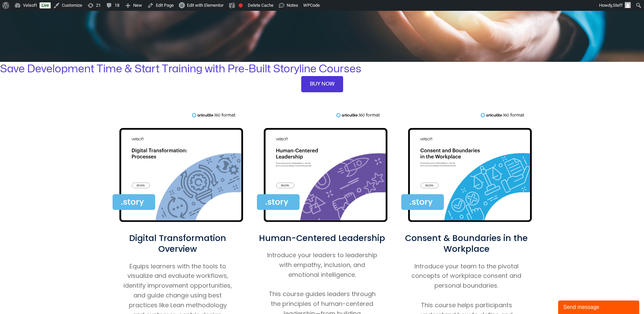 The height and width of the screenshot is (314, 644). Describe the element at coordinates (322, 84) in the screenshot. I see `span: BUY NOW` at that location.